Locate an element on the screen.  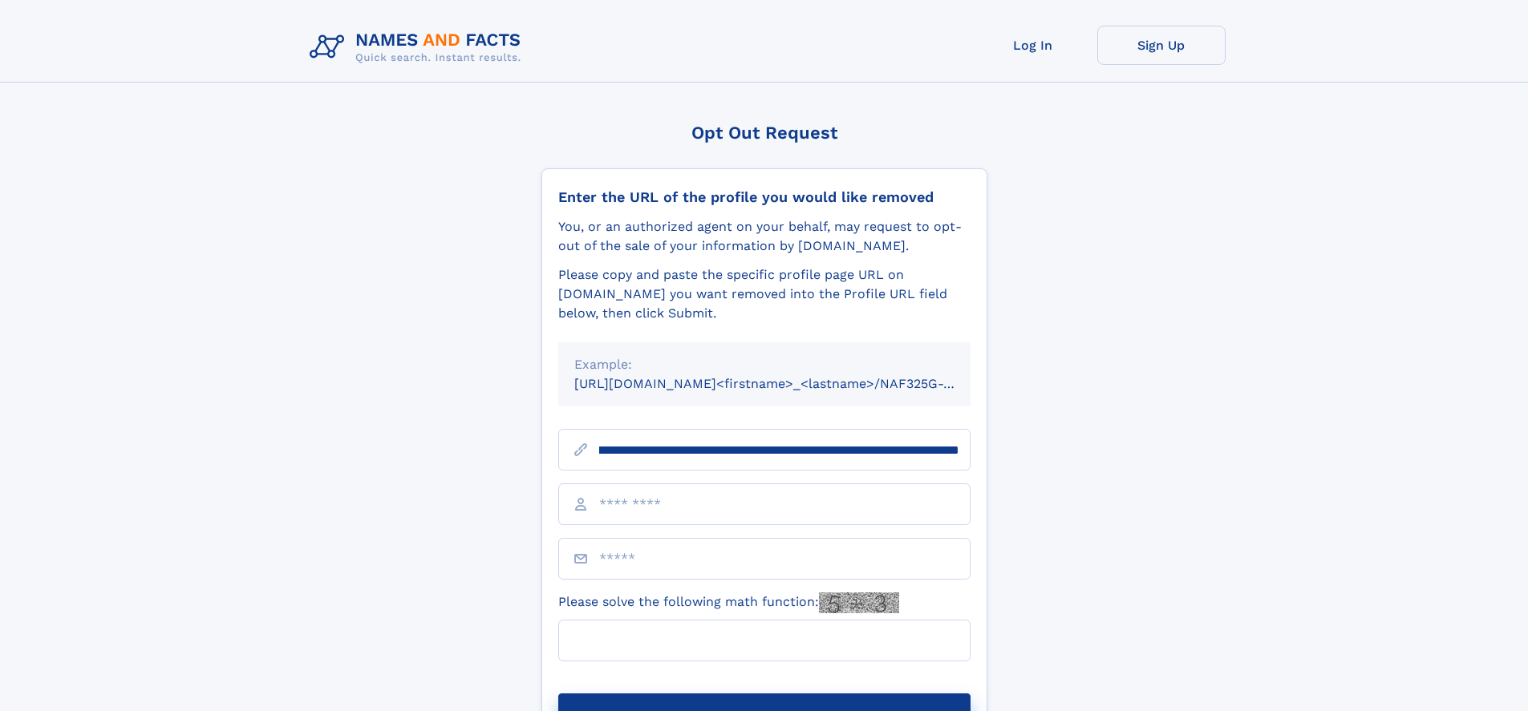
div: Example: is located at coordinates (764, 365).